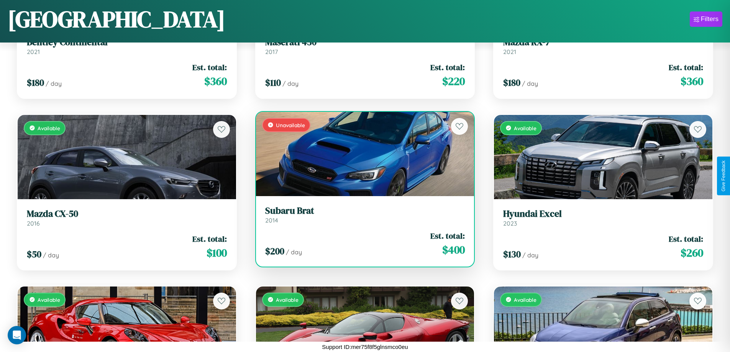 This screenshot has width=730, height=352. What do you see at coordinates (33, 224) in the screenshot?
I see `span: 2016` at bounding box center [33, 224].